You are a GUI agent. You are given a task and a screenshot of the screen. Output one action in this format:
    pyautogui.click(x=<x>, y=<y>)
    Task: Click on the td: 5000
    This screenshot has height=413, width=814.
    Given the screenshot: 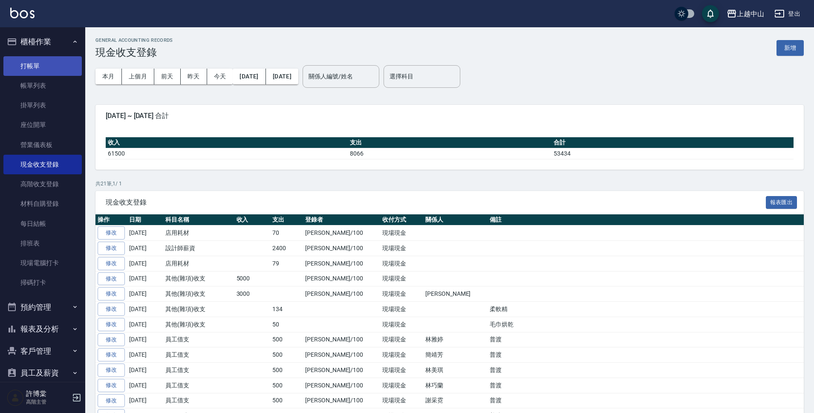 What is the action you would take?
    pyautogui.click(x=252, y=279)
    